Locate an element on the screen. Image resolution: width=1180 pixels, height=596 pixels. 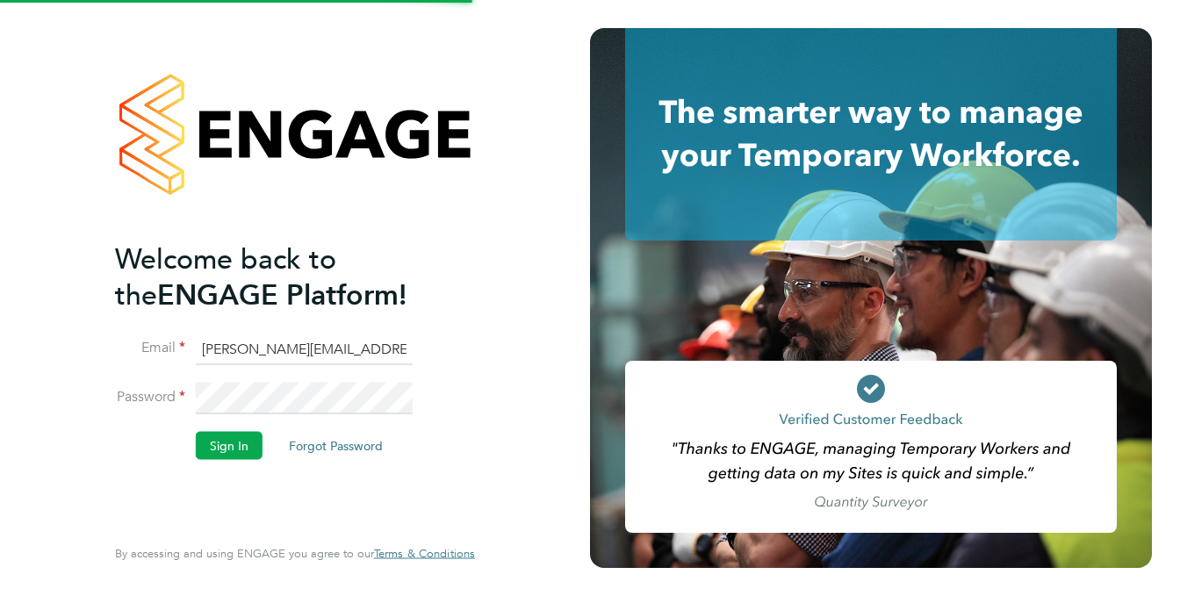
span: Terms & Conditions is located at coordinates (424, 553).